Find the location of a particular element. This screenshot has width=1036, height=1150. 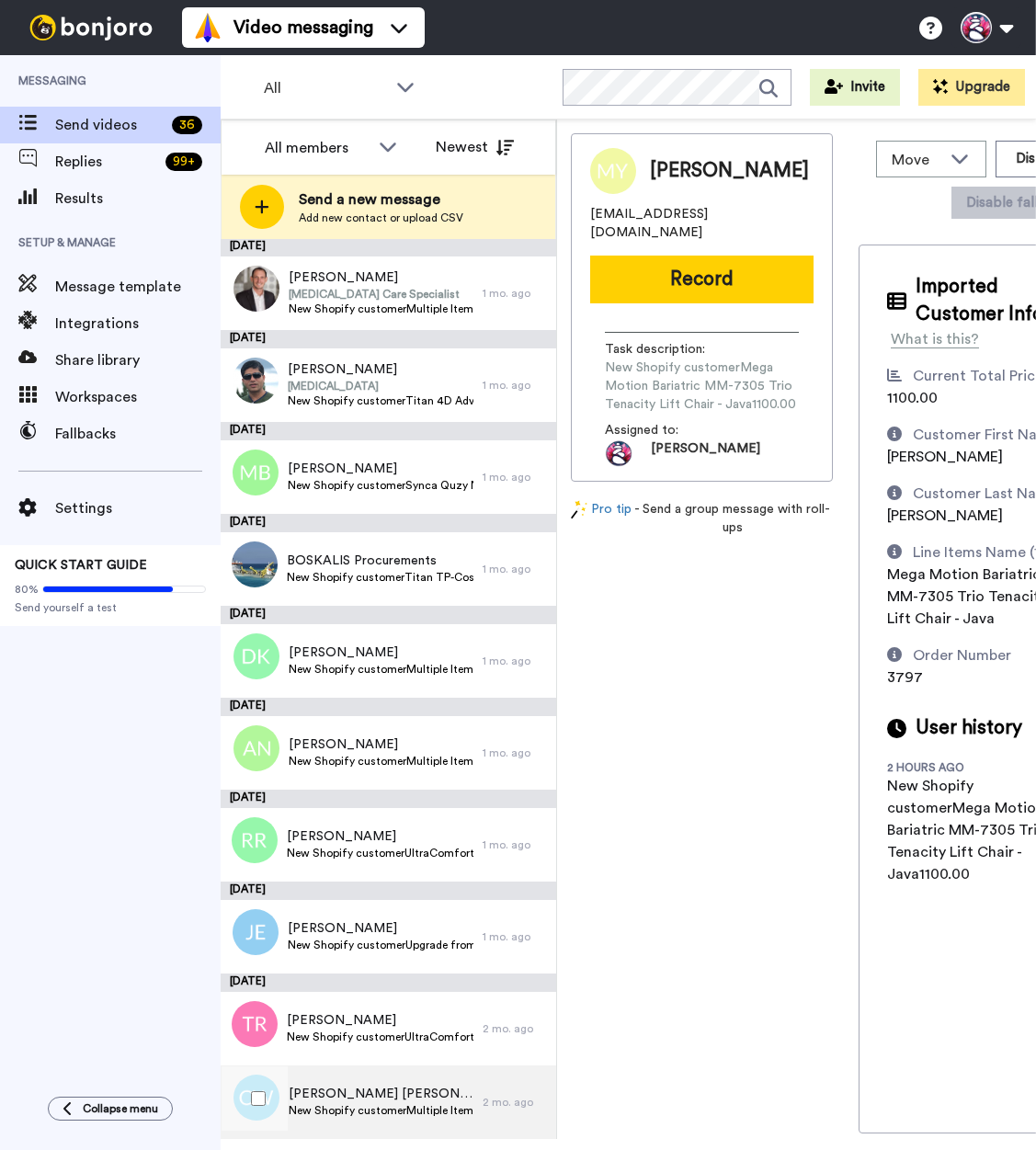

span: New Shopify customerTitan 4D Advent Massage Chair - Taupe2550.00 is located at coordinates (380, 401).